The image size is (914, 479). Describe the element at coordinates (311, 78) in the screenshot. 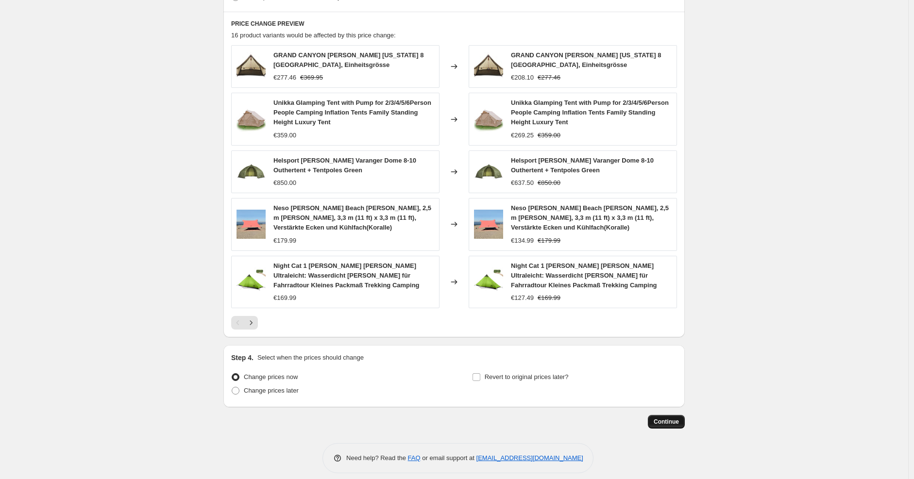

I see `strike: €369.95` at that location.